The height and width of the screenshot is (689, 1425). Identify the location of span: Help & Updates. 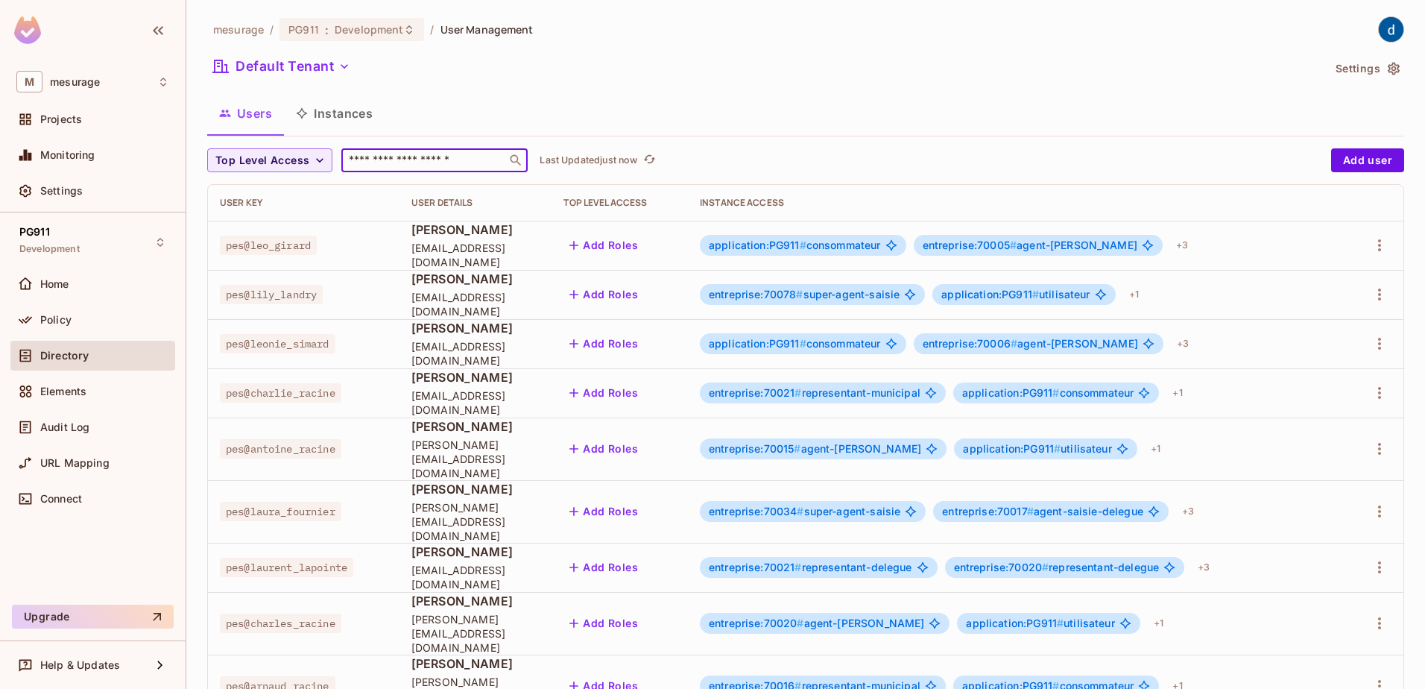
(80, 665).